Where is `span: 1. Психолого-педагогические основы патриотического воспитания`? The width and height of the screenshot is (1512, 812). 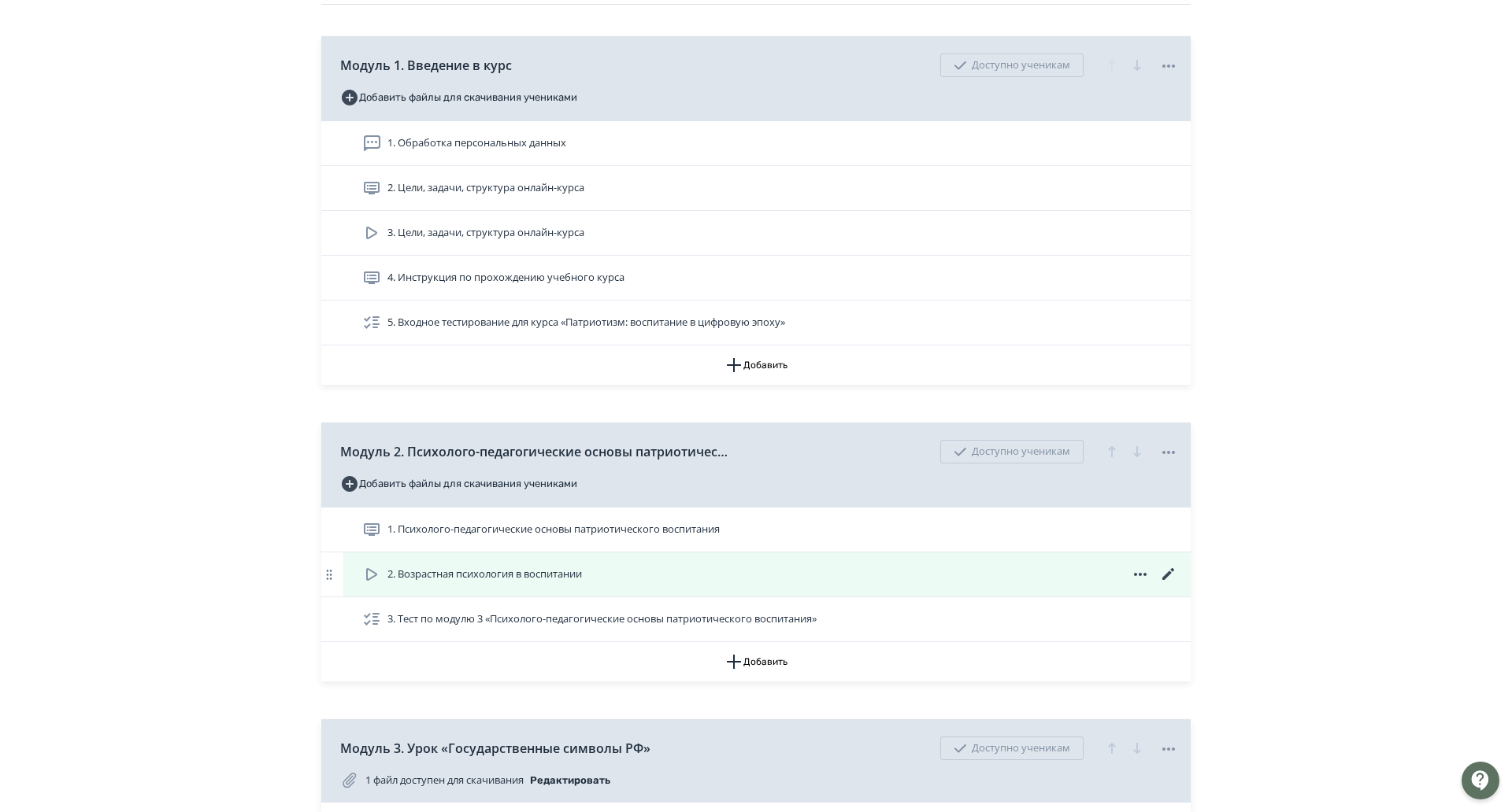 span: 1. Психолого-педагогические основы патриотического воспитания is located at coordinates (554, 529).